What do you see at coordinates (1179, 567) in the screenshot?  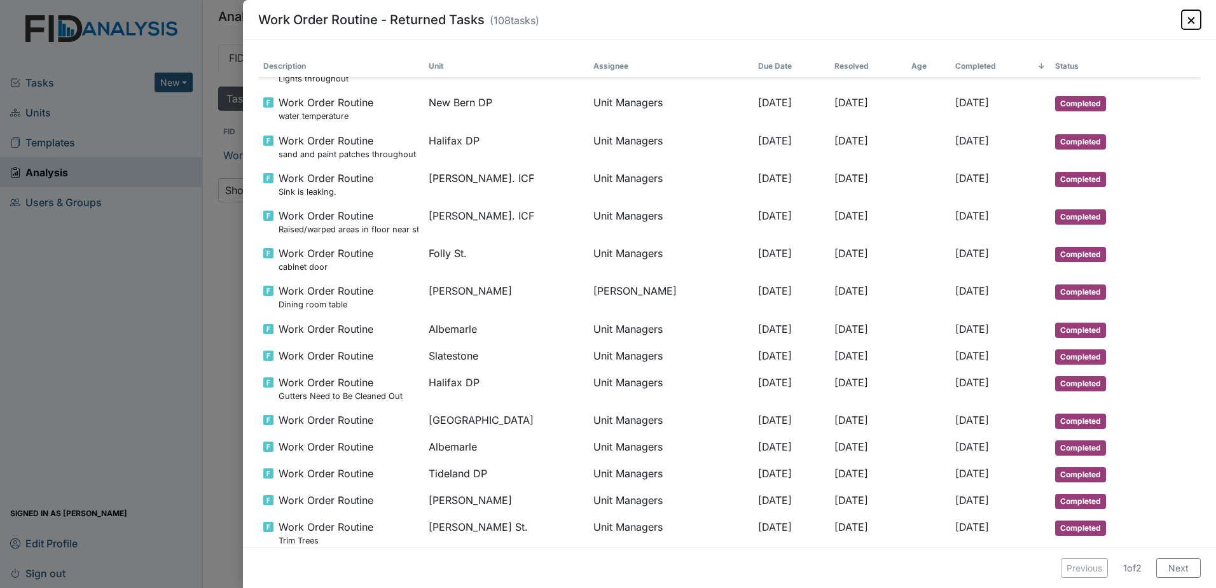 I see `button: Next` at bounding box center [1179, 567].